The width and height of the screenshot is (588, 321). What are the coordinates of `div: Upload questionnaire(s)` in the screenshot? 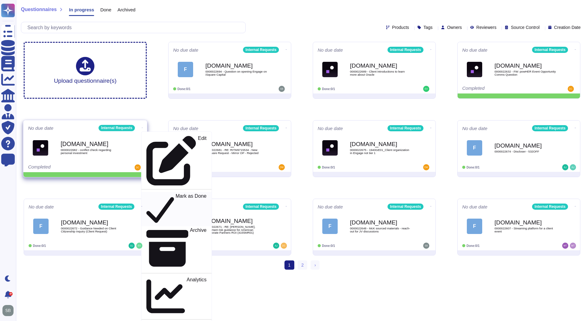 It's located at (85, 70).